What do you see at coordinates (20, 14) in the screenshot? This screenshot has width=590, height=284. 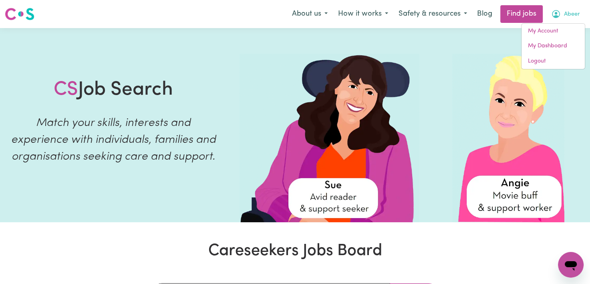 I see `img: Careseekers logo` at bounding box center [20, 14].